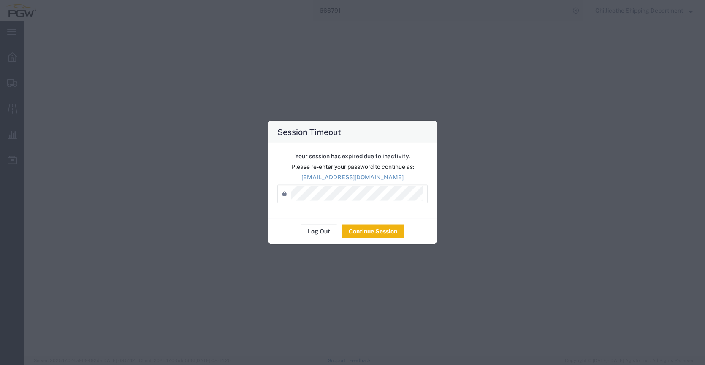 This screenshot has height=365, width=705. What do you see at coordinates (309, 131) in the screenshot?
I see `h4: Session Timeout` at bounding box center [309, 131].